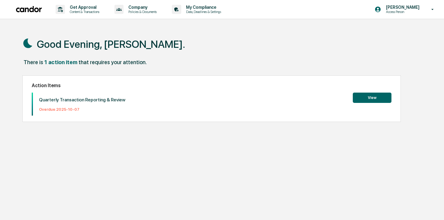  Describe the element at coordinates (372, 97) in the screenshot. I see `a: View` at that location.